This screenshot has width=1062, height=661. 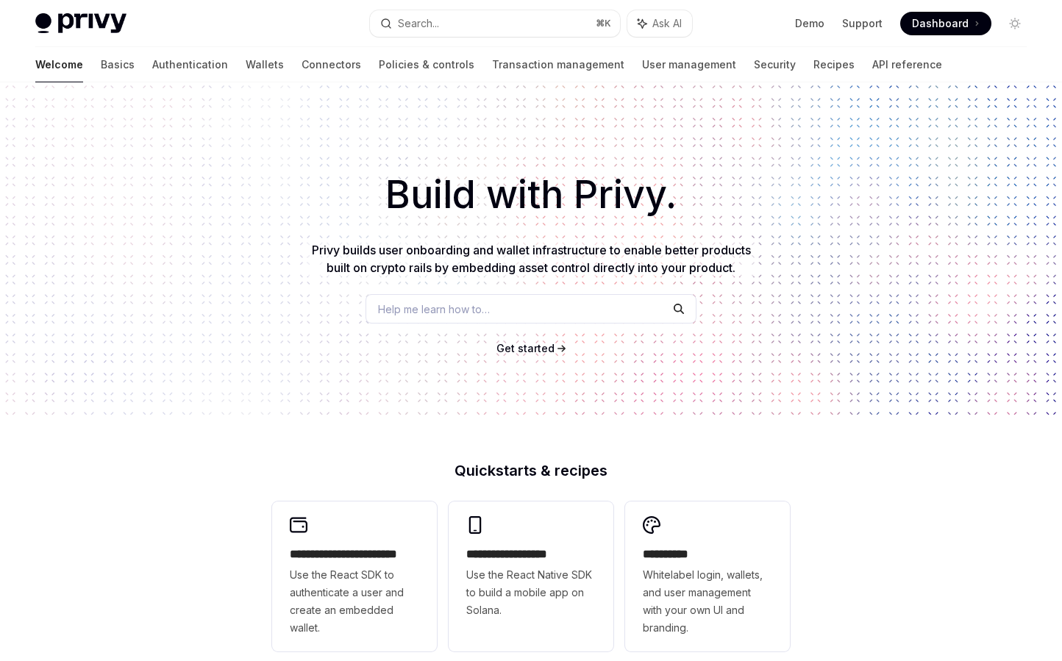 What do you see at coordinates (190, 65) in the screenshot?
I see `a: Authentication` at bounding box center [190, 65].